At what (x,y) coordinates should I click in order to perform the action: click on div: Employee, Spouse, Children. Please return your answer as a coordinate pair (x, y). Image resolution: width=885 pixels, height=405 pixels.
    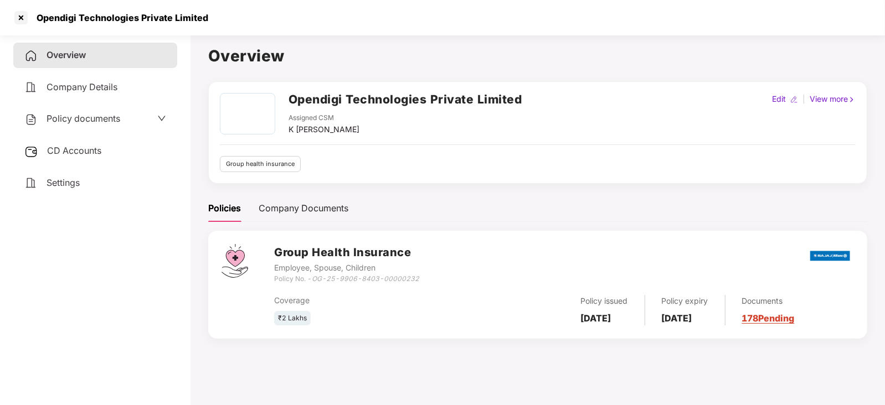
    Looking at the image, I should click on (347, 268).